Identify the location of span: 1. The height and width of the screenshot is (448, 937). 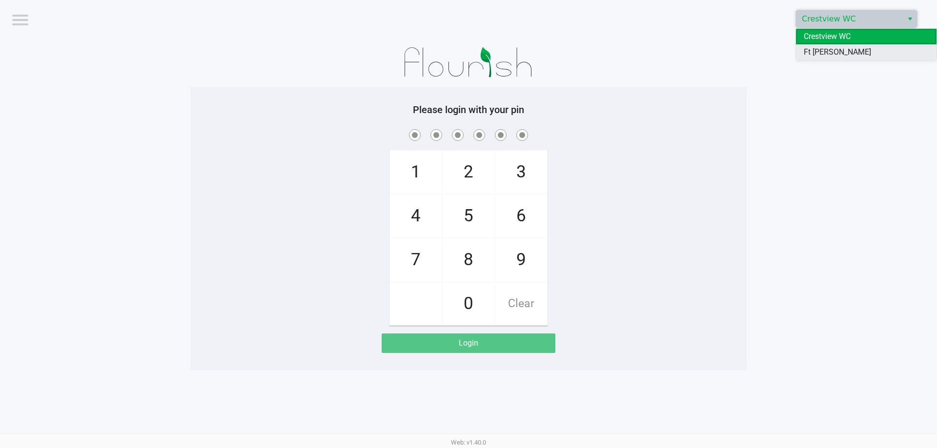
(416, 172).